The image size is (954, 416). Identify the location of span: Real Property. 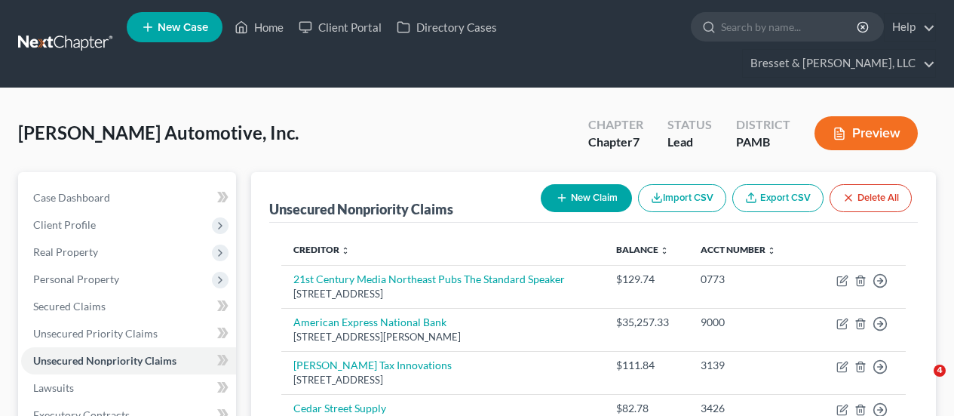
(66, 251).